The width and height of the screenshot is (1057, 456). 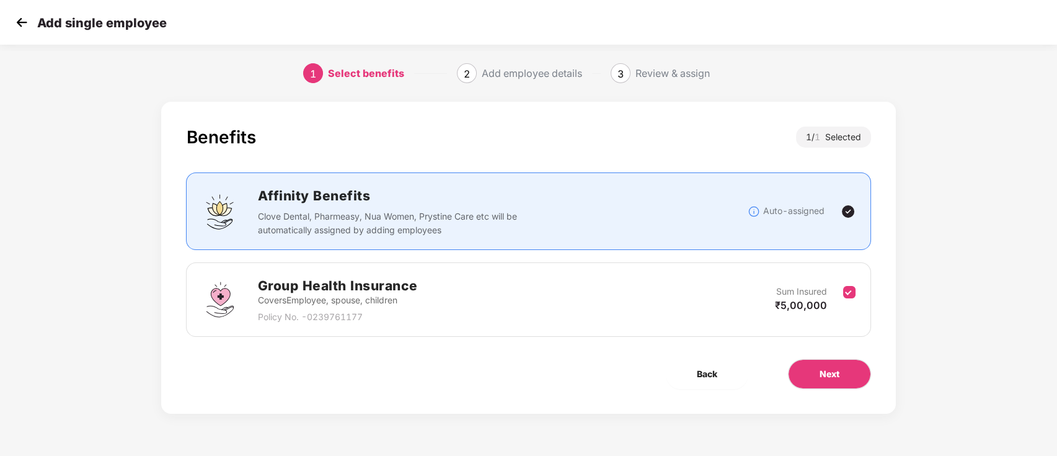 What do you see at coordinates (337, 317) in the screenshot?
I see `p: Policy No. - 0239761177` at bounding box center [337, 317].